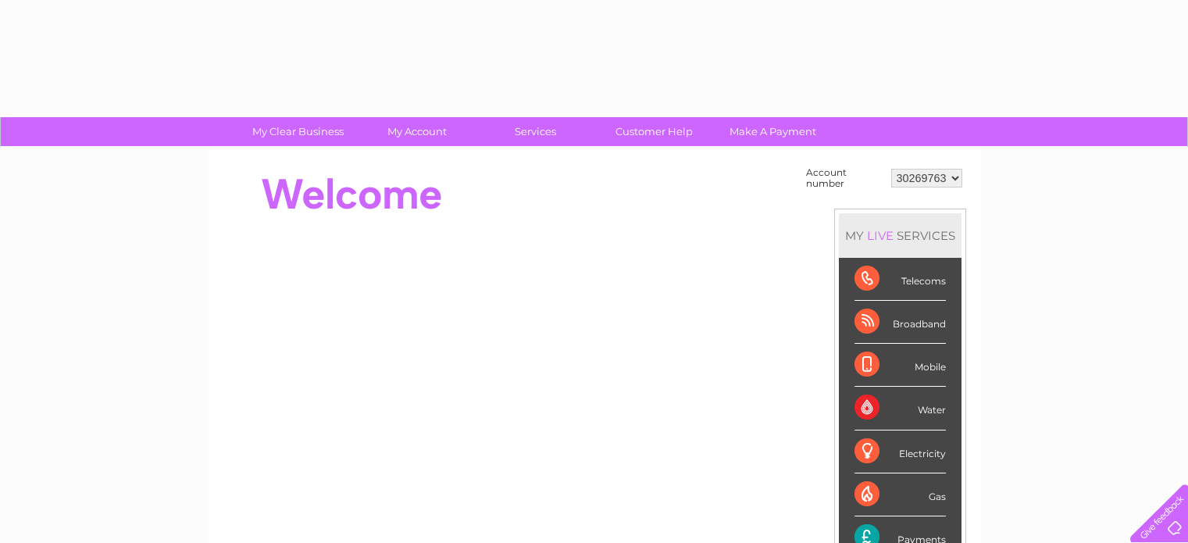  Describe the element at coordinates (900, 494) in the screenshot. I see `div: Gas` at that location.